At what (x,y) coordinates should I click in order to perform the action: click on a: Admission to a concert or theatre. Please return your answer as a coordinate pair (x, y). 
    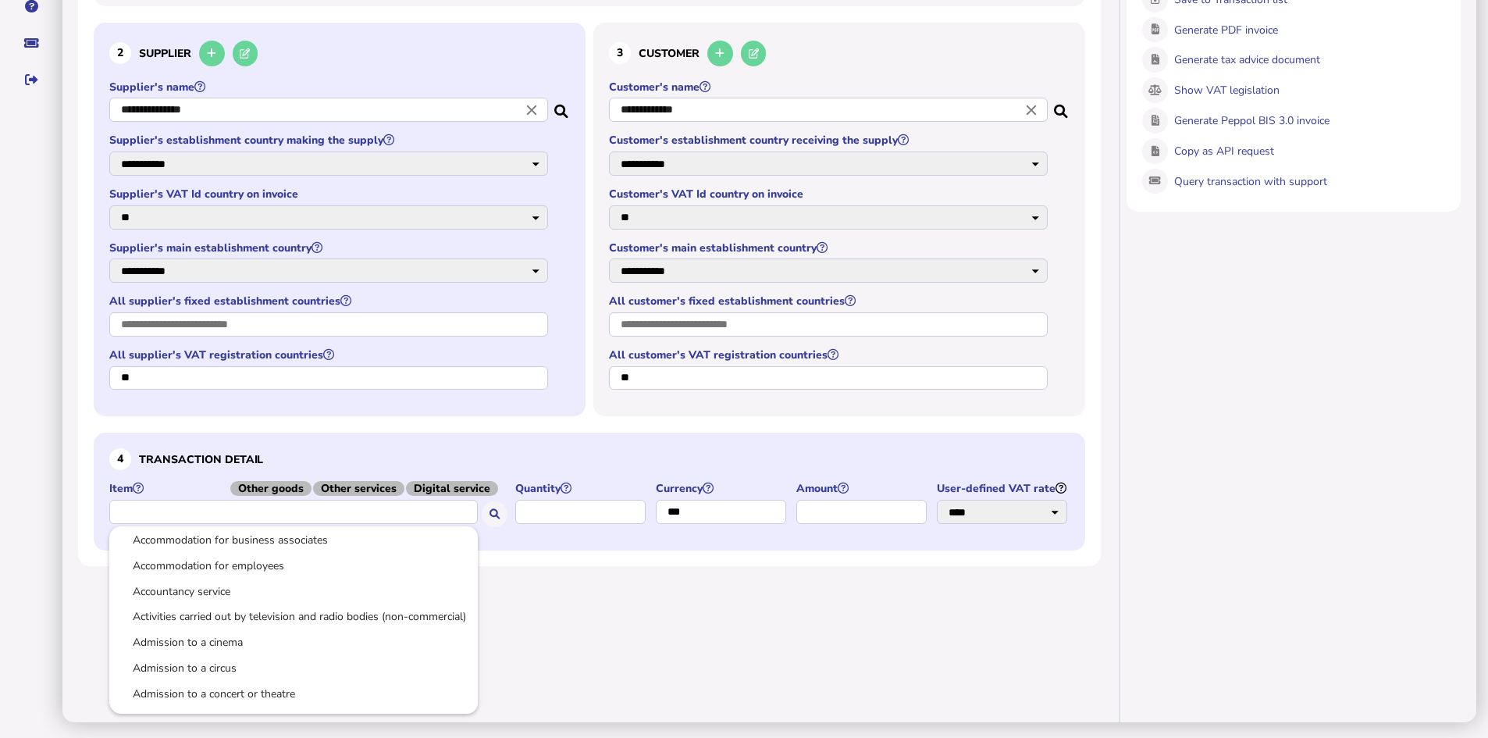
    Looking at the image, I should click on (293, 693).